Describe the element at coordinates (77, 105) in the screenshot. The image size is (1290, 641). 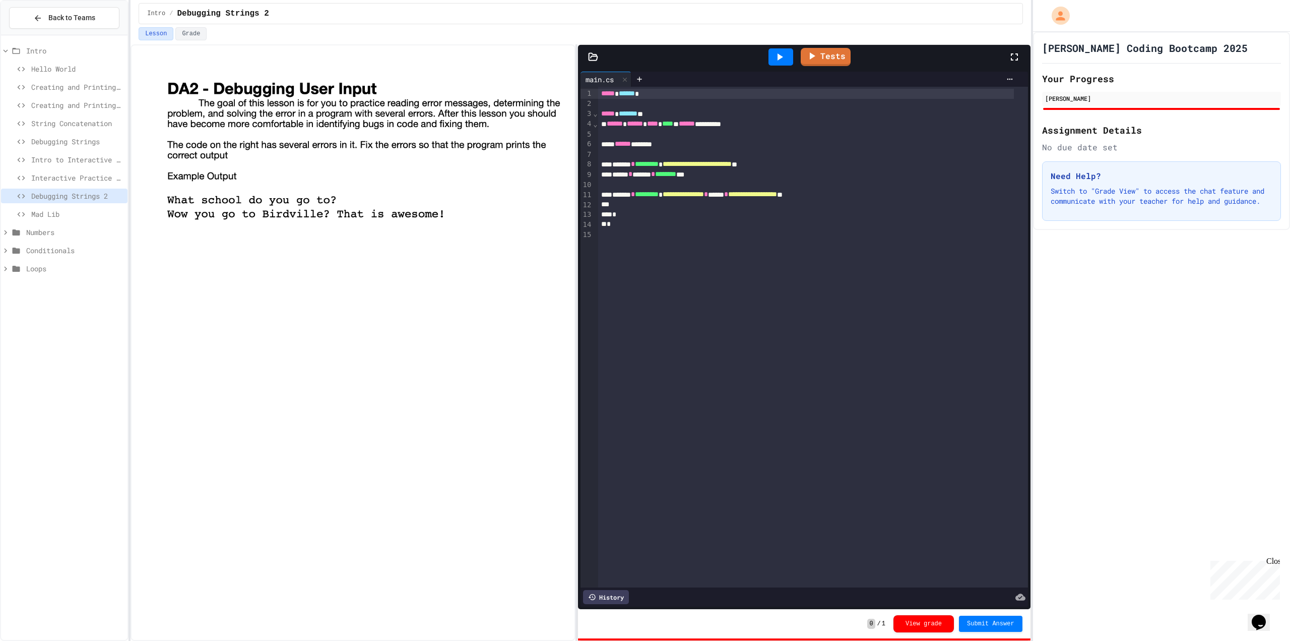
I see `span: Creating and Printing 2+ variables` at that location.